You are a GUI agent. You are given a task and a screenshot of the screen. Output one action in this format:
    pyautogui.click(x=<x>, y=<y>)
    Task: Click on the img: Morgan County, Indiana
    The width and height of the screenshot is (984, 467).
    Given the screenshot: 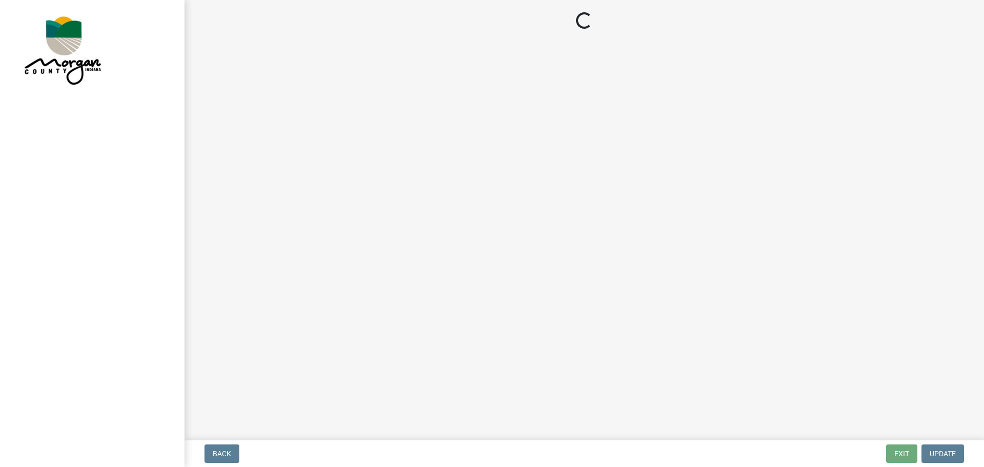 What is the action you would take?
    pyautogui.click(x=62, y=49)
    